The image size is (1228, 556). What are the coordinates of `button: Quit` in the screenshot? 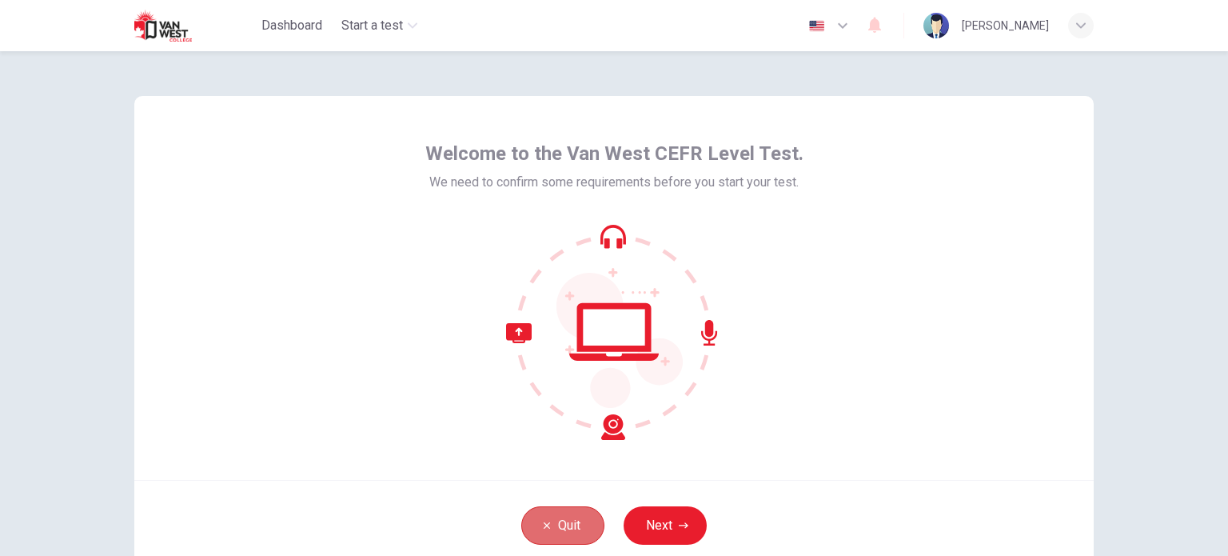 It's located at (563, 525).